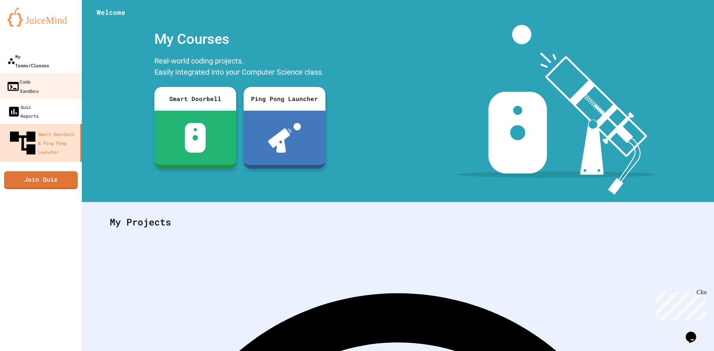 This screenshot has height=351, width=714. Describe the element at coordinates (22, 86) in the screenshot. I see `div: Code Sandbox` at that location.